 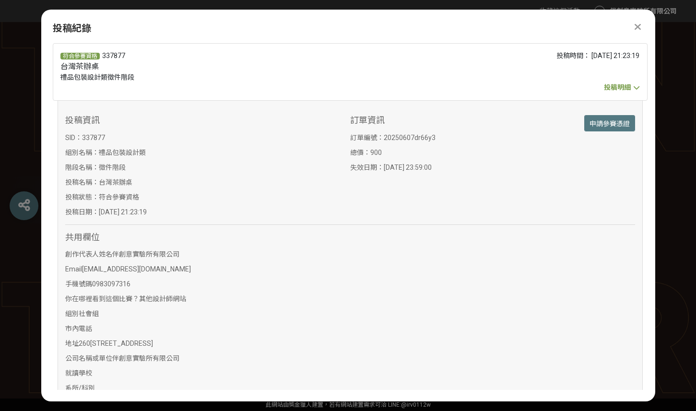 What do you see at coordinates (348, 405) in the screenshot?
I see `span: 可洽 LINE:` at bounding box center [348, 405].